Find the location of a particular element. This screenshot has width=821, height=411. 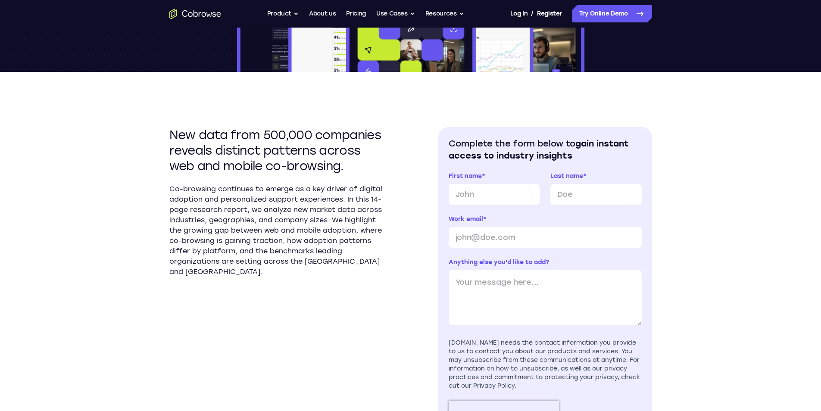

button: Use Cases is located at coordinates (396, 14).